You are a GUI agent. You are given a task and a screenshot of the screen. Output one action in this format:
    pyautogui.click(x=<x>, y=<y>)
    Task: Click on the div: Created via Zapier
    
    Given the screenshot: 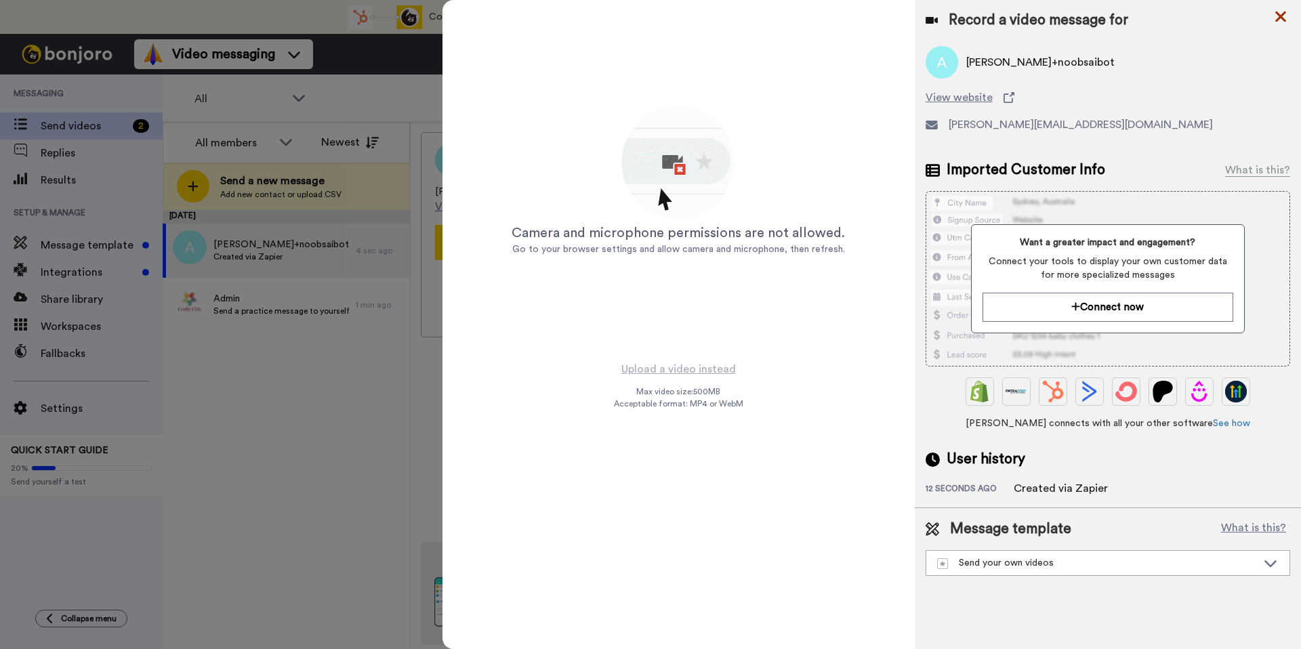 What is the action you would take?
    pyautogui.click(x=1061, y=489)
    